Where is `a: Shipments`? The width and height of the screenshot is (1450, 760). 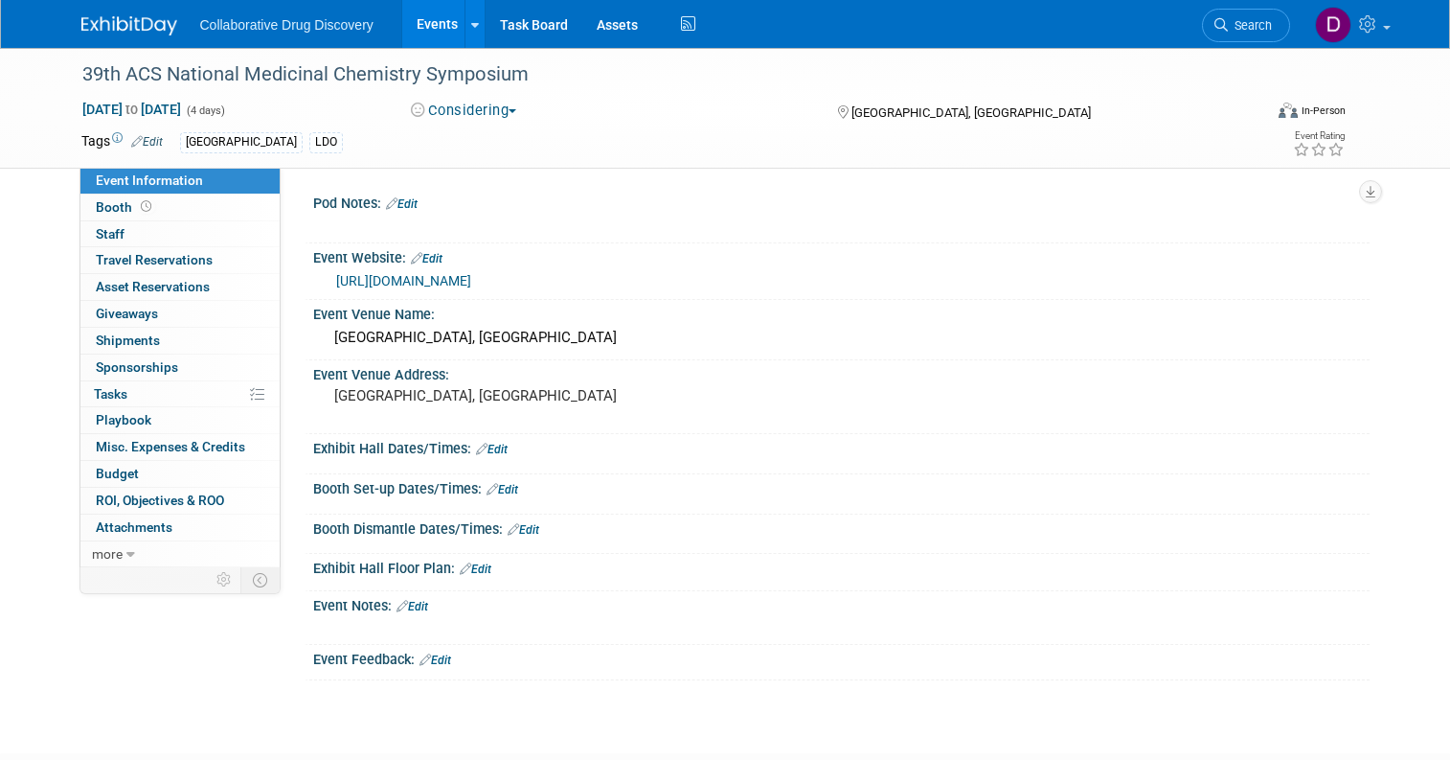
a: Shipments is located at coordinates (180, 340).